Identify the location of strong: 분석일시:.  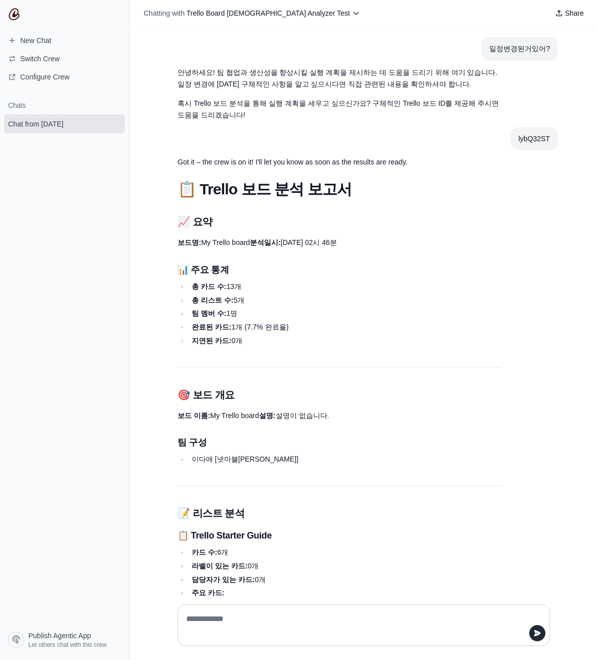
(265, 242).